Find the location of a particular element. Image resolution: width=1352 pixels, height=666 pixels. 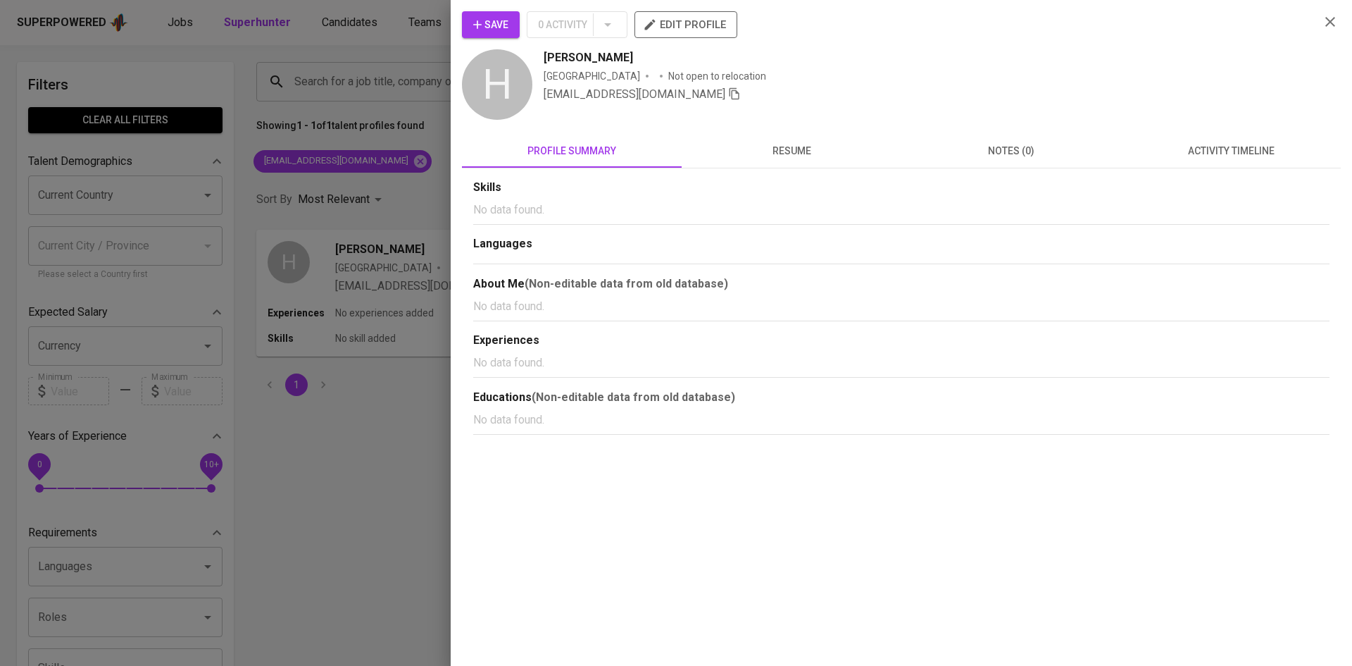

div: About Me is located at coordinates (901, 284).